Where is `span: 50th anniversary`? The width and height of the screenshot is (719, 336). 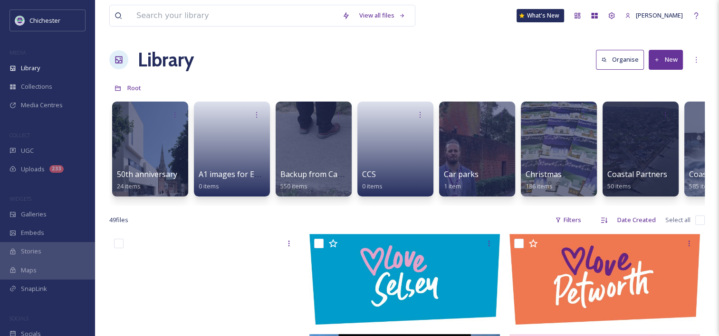
span: 50th anniversary is located at coordinates (147, 174).